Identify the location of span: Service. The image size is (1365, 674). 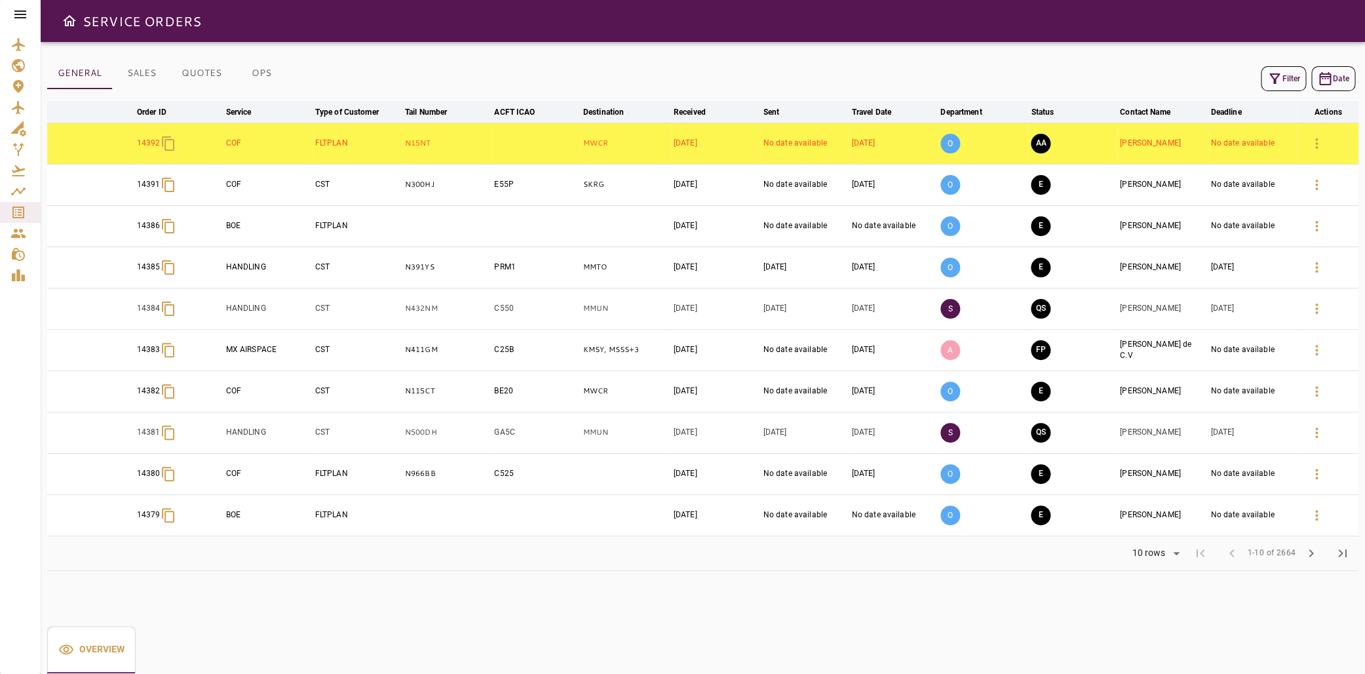
(247, 112).